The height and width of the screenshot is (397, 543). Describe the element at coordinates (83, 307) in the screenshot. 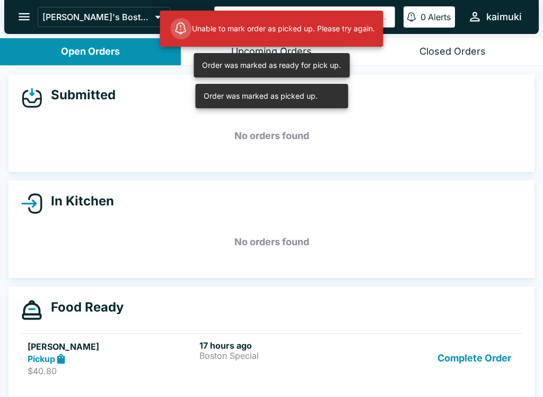

I see `h4: Food Ready` at that location.